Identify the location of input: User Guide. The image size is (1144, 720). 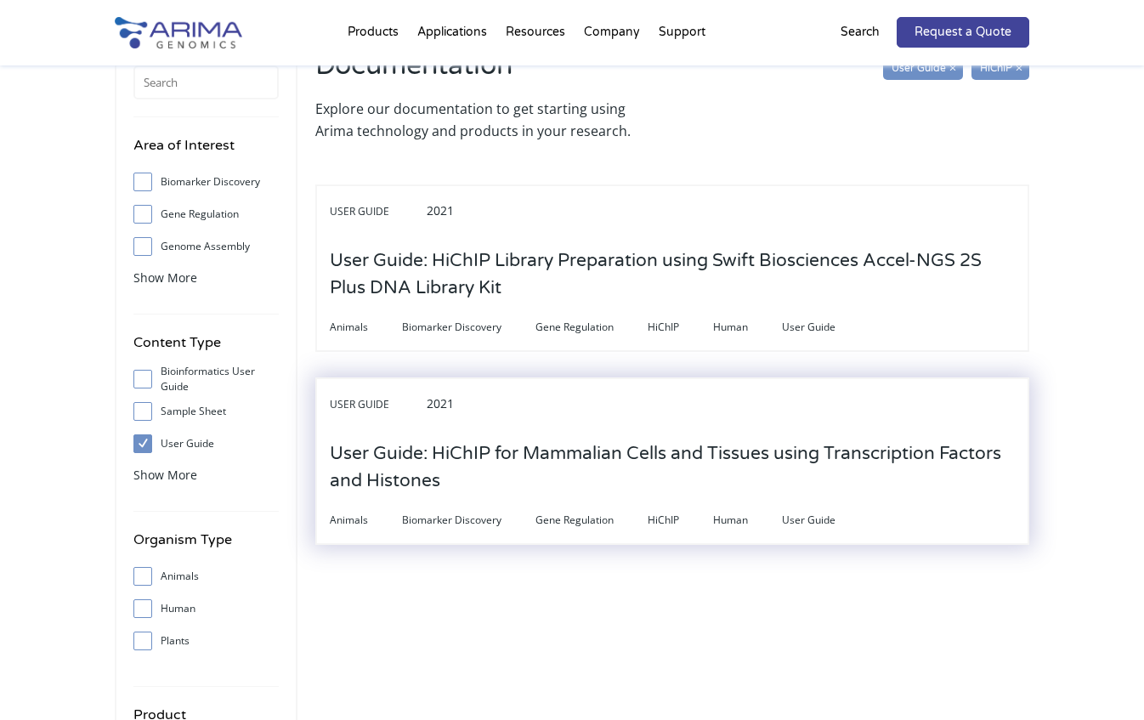
(923, 68).